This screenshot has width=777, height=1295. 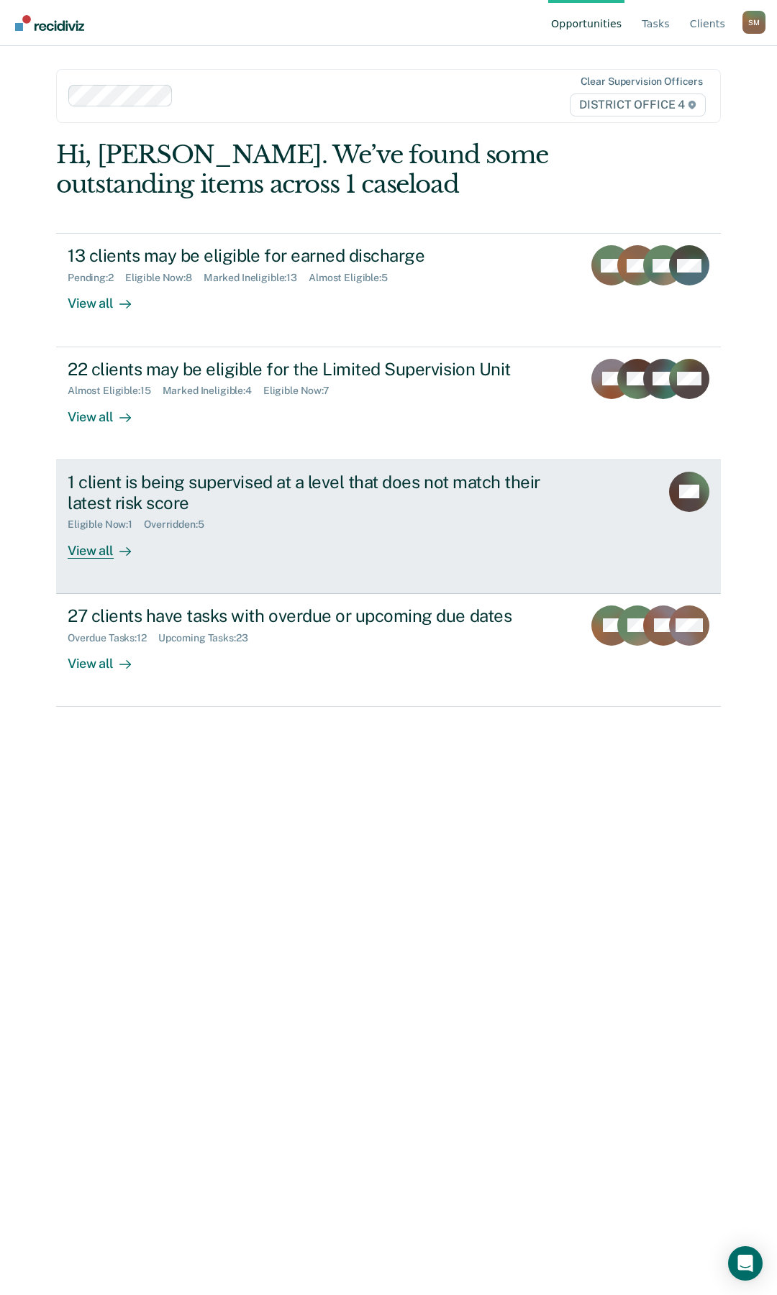 I want to click on div: Eligible Now : 8, so click(x=164, y=278).